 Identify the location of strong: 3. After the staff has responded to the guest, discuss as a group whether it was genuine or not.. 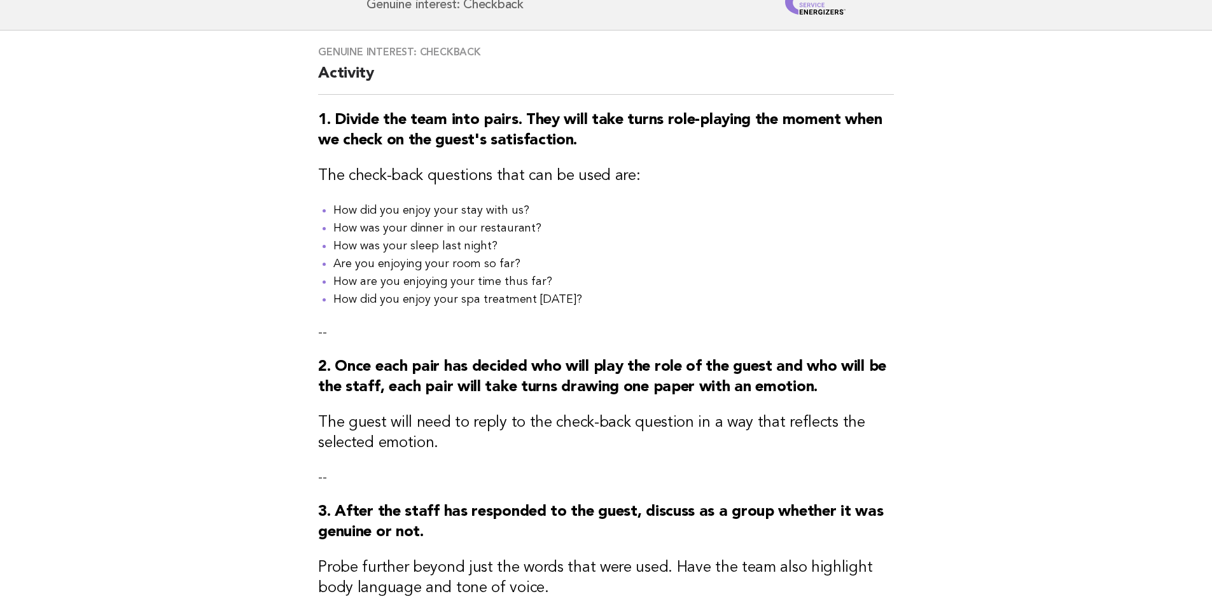
(601, 522).